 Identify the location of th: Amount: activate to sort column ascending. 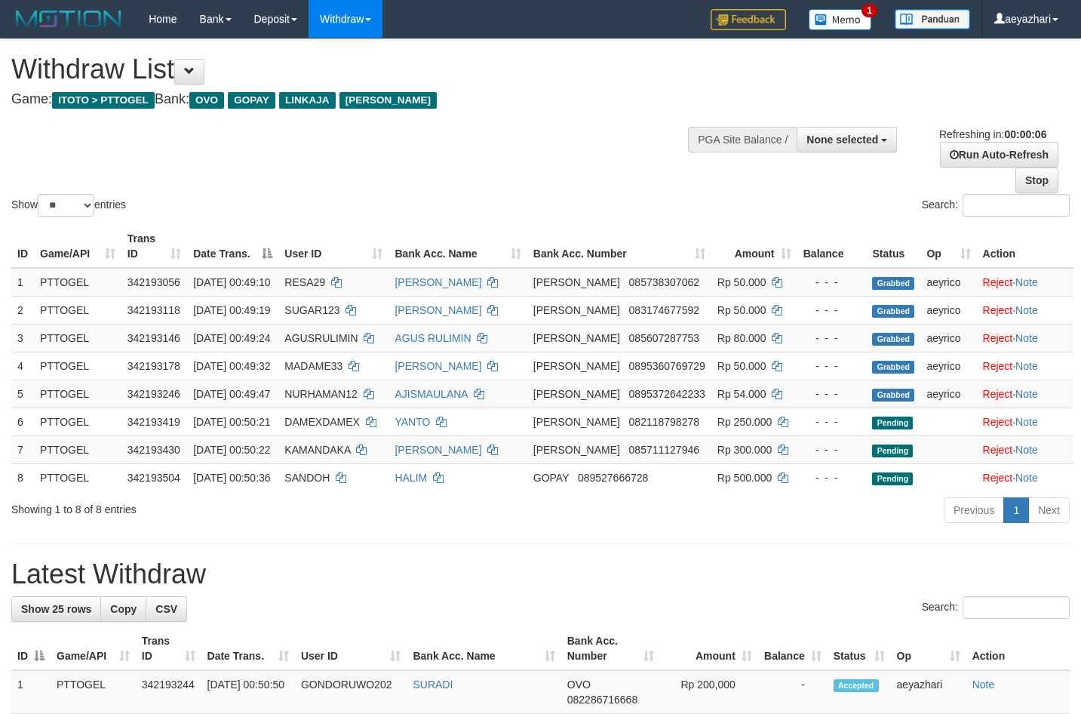
(709, 648).